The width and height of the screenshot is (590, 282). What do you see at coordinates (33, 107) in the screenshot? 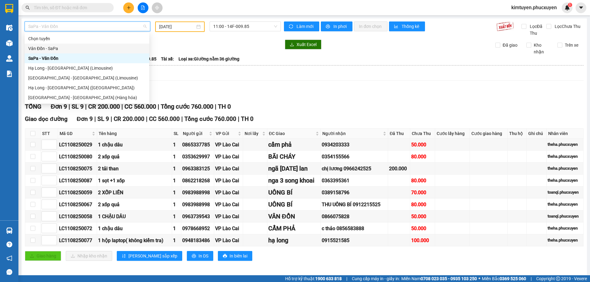
I see `span: TỔNG` at bounding box center [33, 107].